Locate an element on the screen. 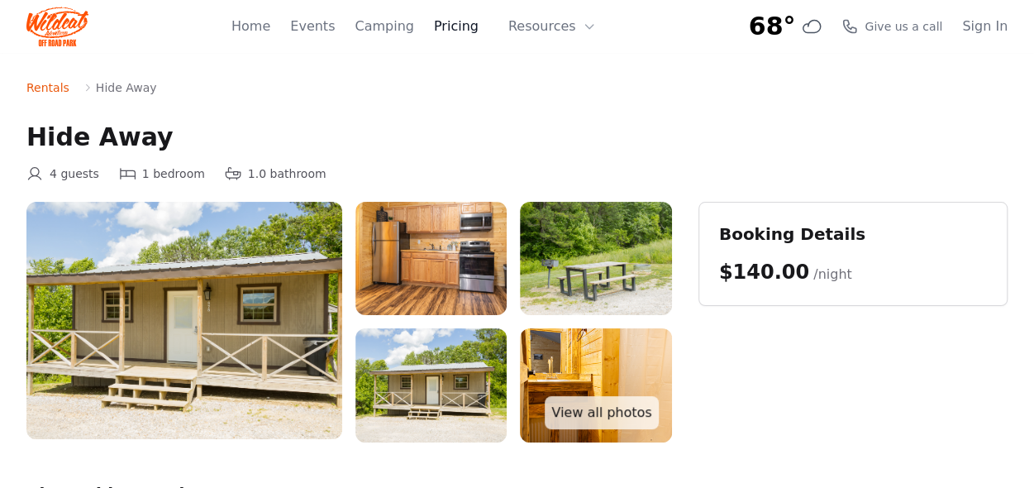 Image resolution: width=1034 pixels, height=488 pixels. img: WildcatOffroad_Hide%20Away%209.jpg is located at coordinates (184, 320).